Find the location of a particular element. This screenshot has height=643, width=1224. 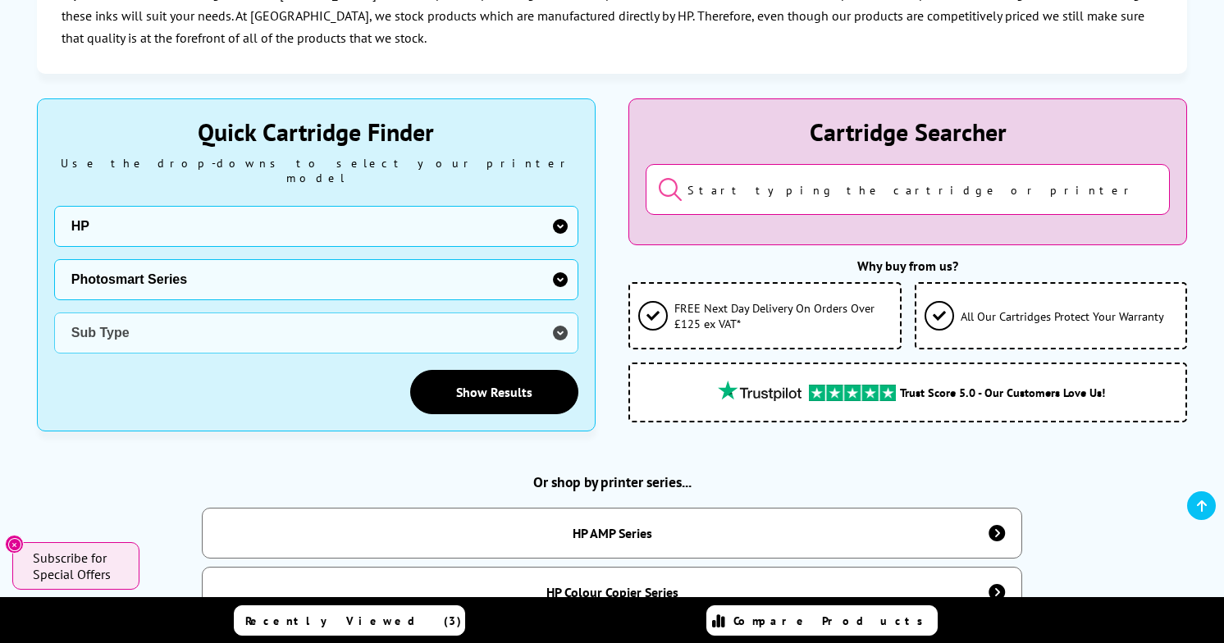

span: Recently Viewed (3) is located at coordinates (354, 621).